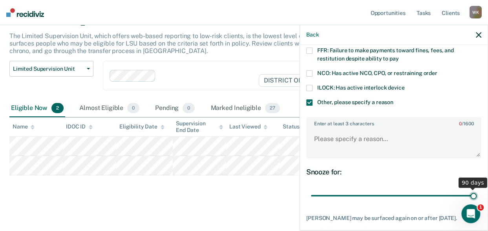  Describe the element at coordinates (291, 126) in the screenshot. I see `div: Status` at that location.